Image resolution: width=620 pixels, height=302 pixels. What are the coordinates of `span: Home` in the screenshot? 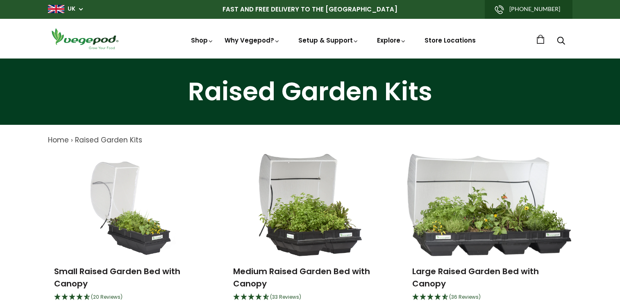 It's located at (58, 140).